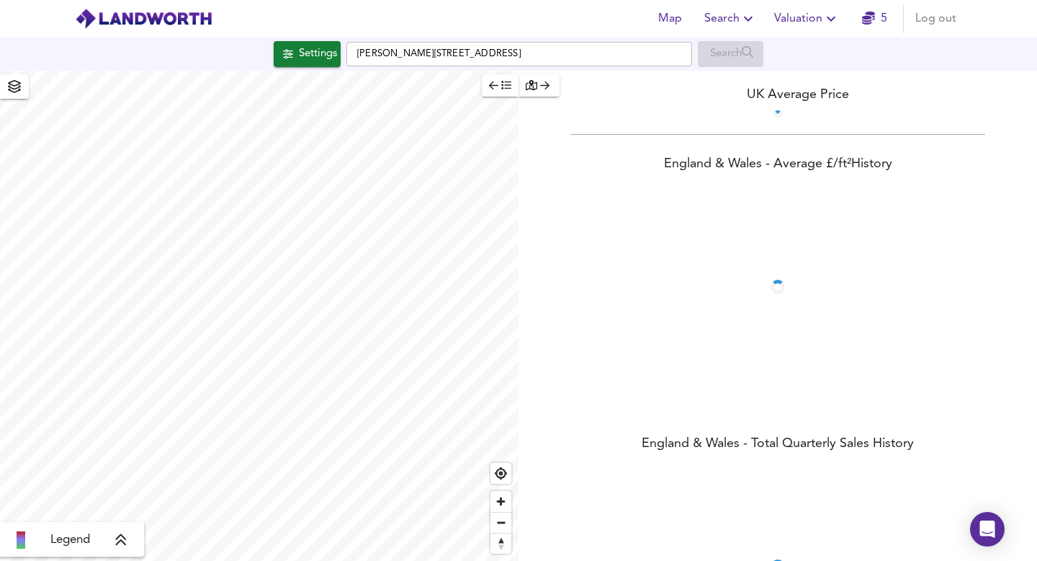  I want to click on div: UK Average Price, so click(778, 94).